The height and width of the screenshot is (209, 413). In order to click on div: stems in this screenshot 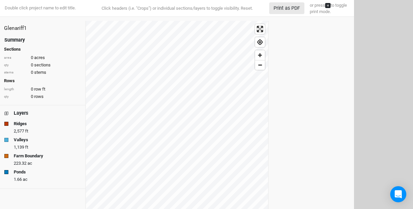, I will do `click(16, 72)`.